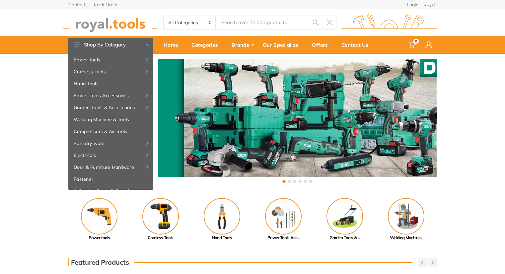 The image size is (505, 274). I want to click on h3: Featured Products, so click(99, 263).